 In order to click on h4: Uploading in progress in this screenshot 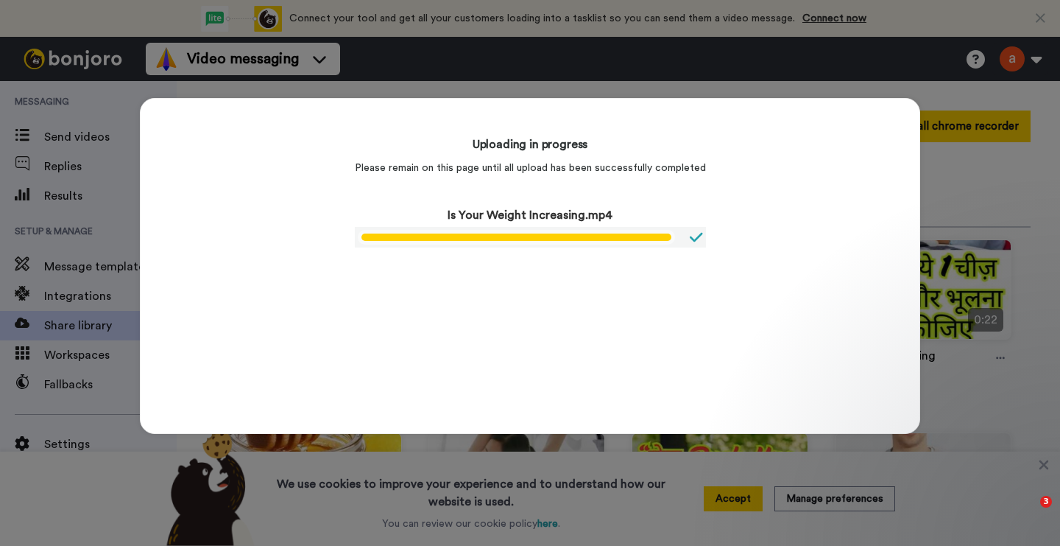, I will do `click(530, 144)`.